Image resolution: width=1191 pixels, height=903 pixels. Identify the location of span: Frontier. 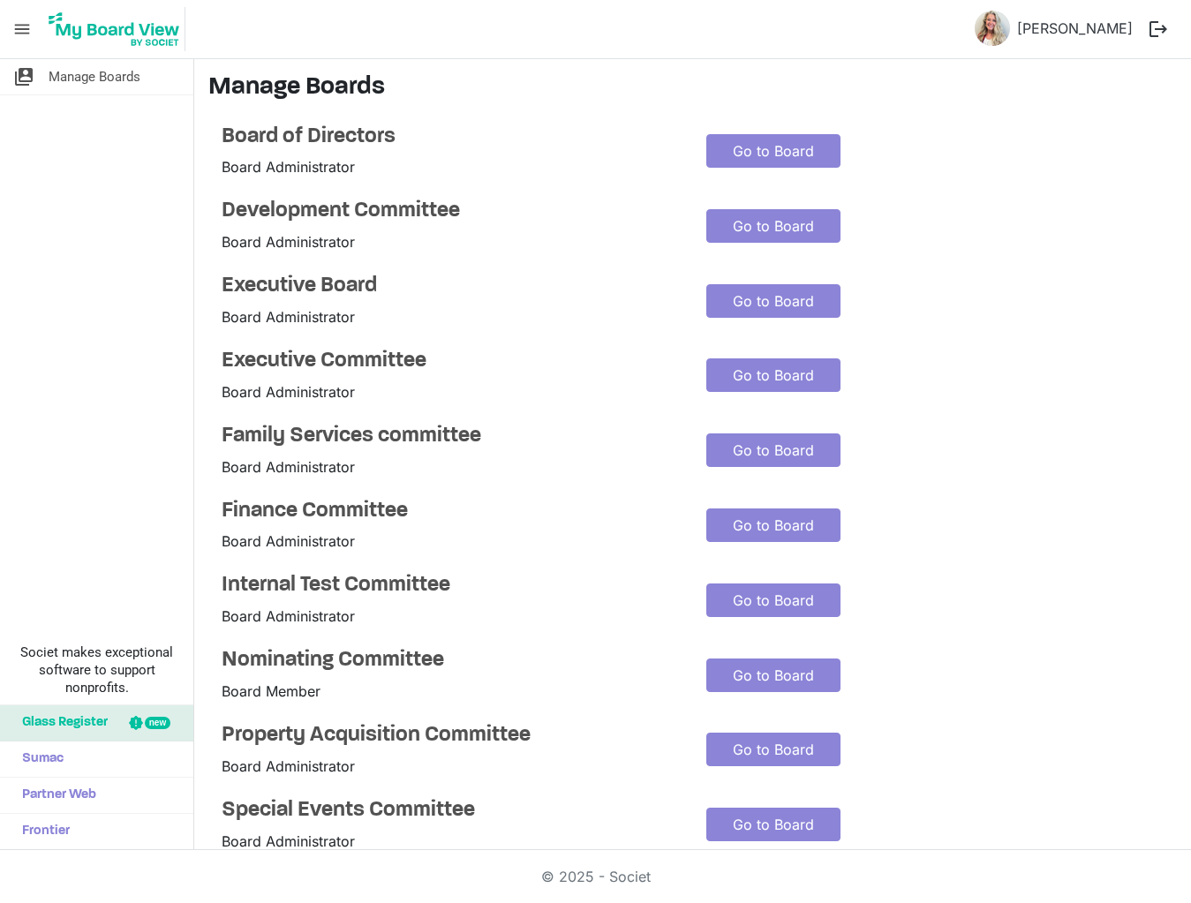
(41, 831).